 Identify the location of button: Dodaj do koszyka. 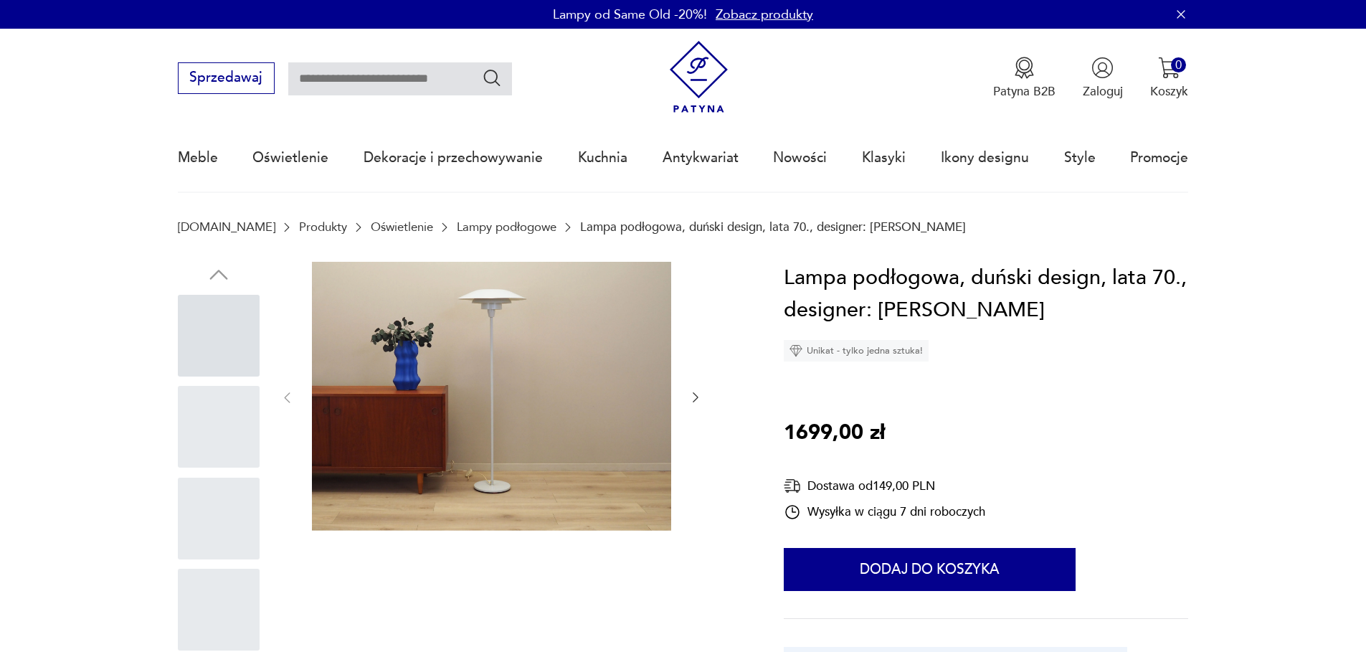
(930, 570).